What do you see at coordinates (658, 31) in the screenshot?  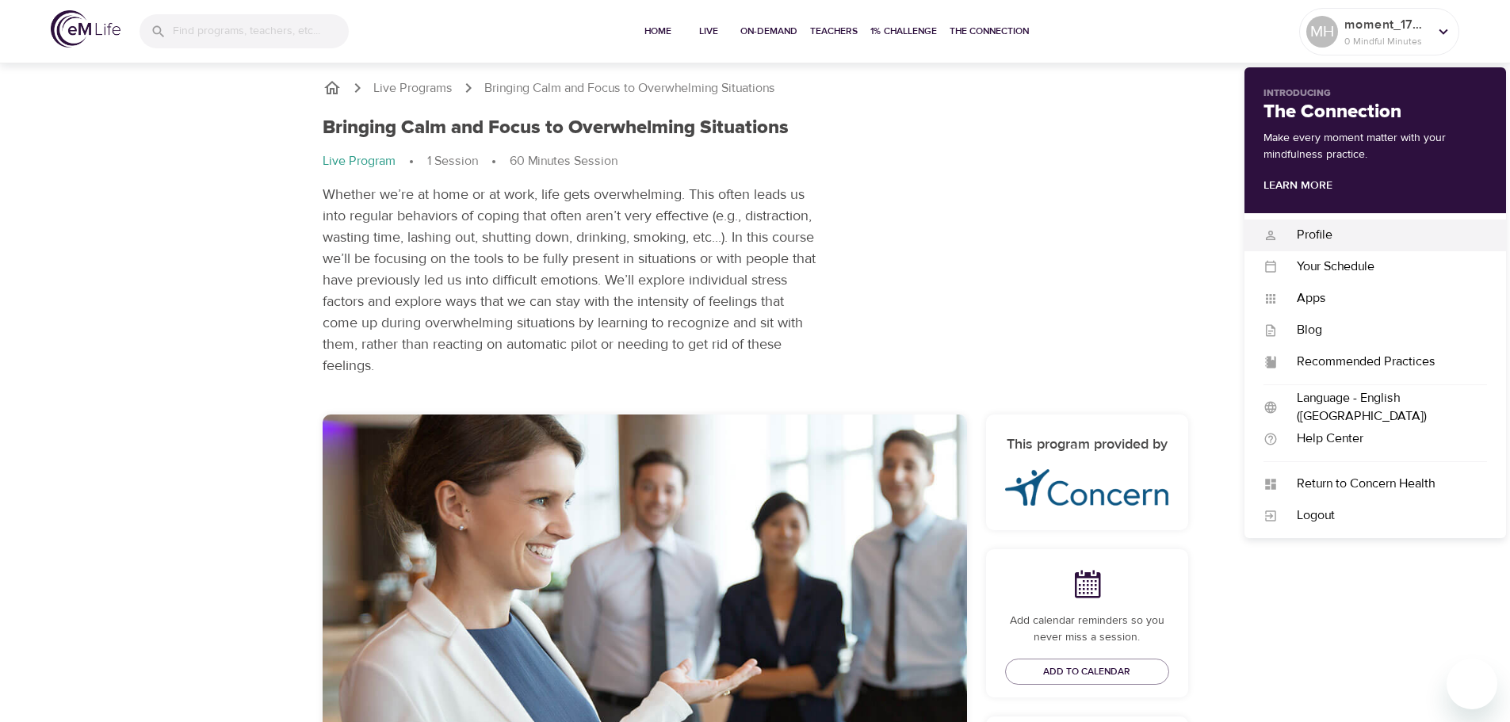 I see `span: Home` at bounding box center [658, 31].